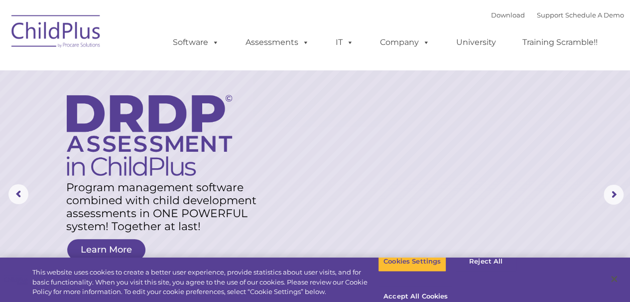 The width and height of the screenshot is (630, 302). Describe the element at coordinates (614, 279) in the screenshot. I see `button: Close` at that location.